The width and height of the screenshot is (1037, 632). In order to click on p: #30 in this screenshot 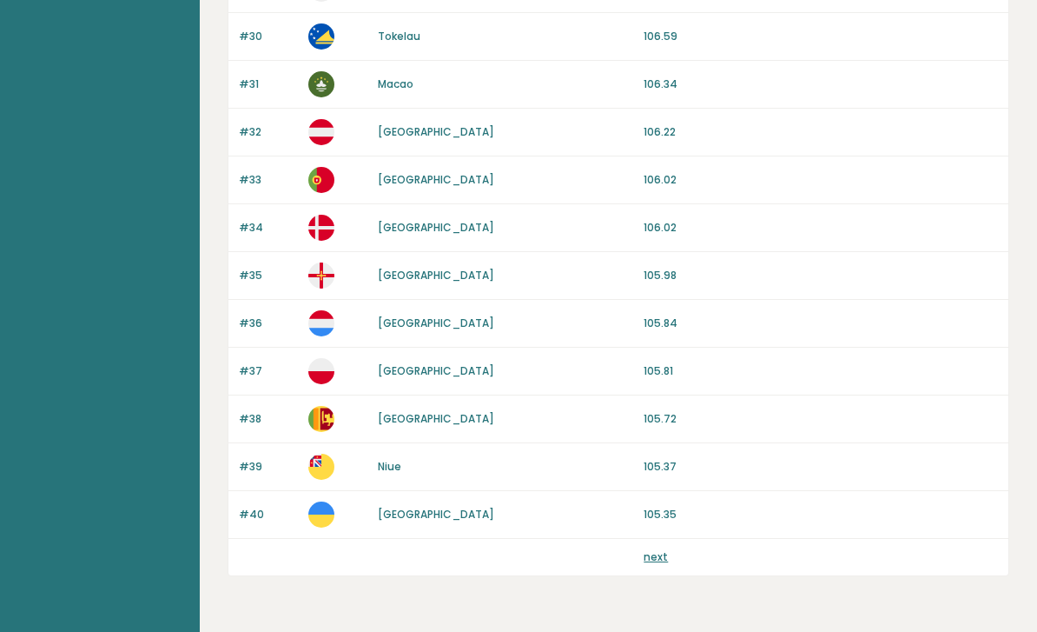, I will do `click(268, 36)`.